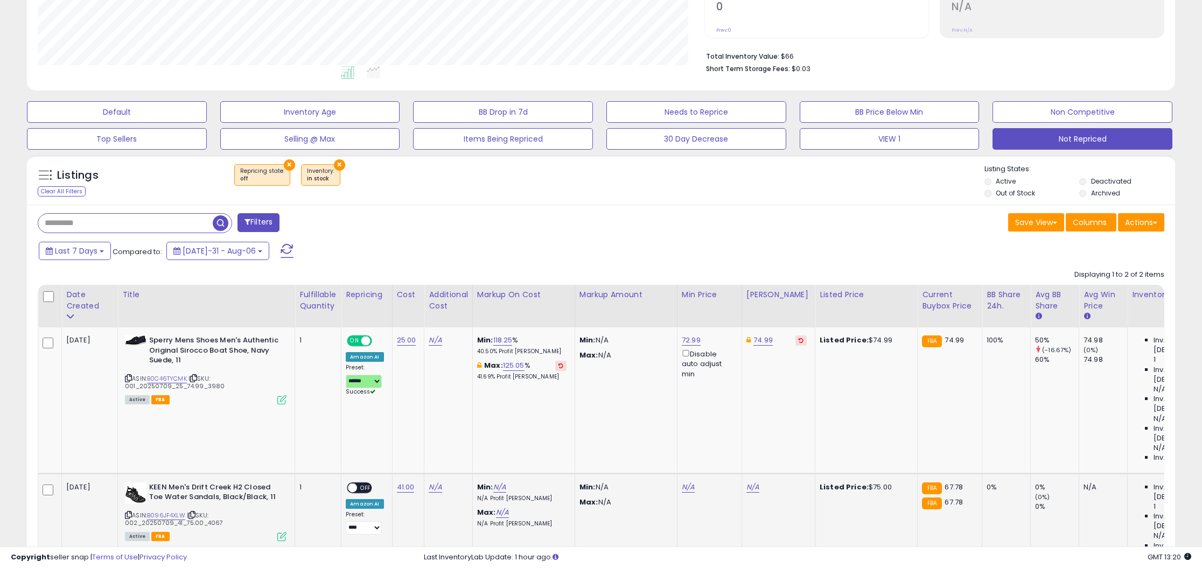 The width and height of the screenshot is (1202, 568). I want to click on button: VIEW 1, so click(890, 139).